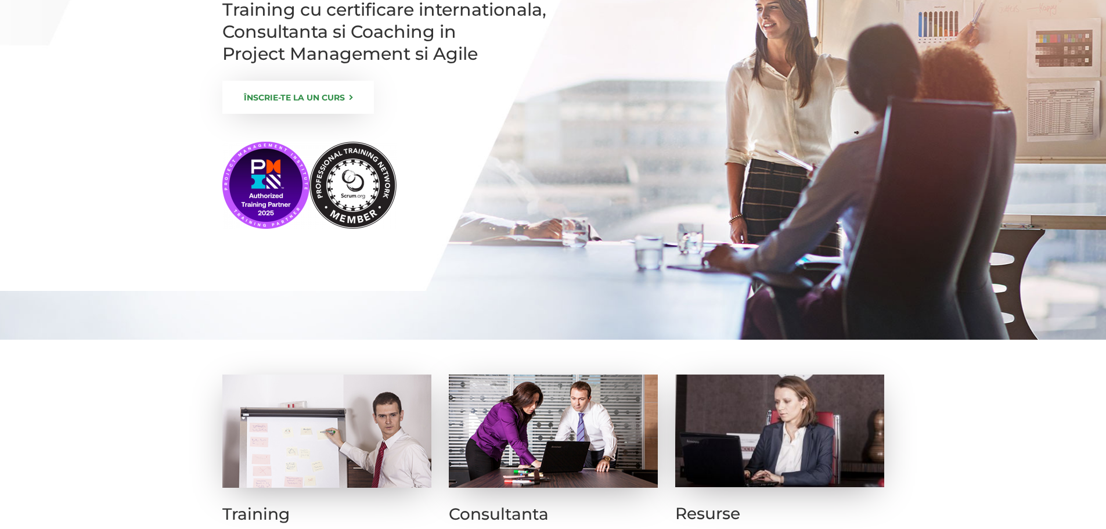 Image resolution: width=1106 pixels, height=529 pixels. Describe the element at coordinates (310, 185) in the screenshot. I see `img: PMI` at that location.